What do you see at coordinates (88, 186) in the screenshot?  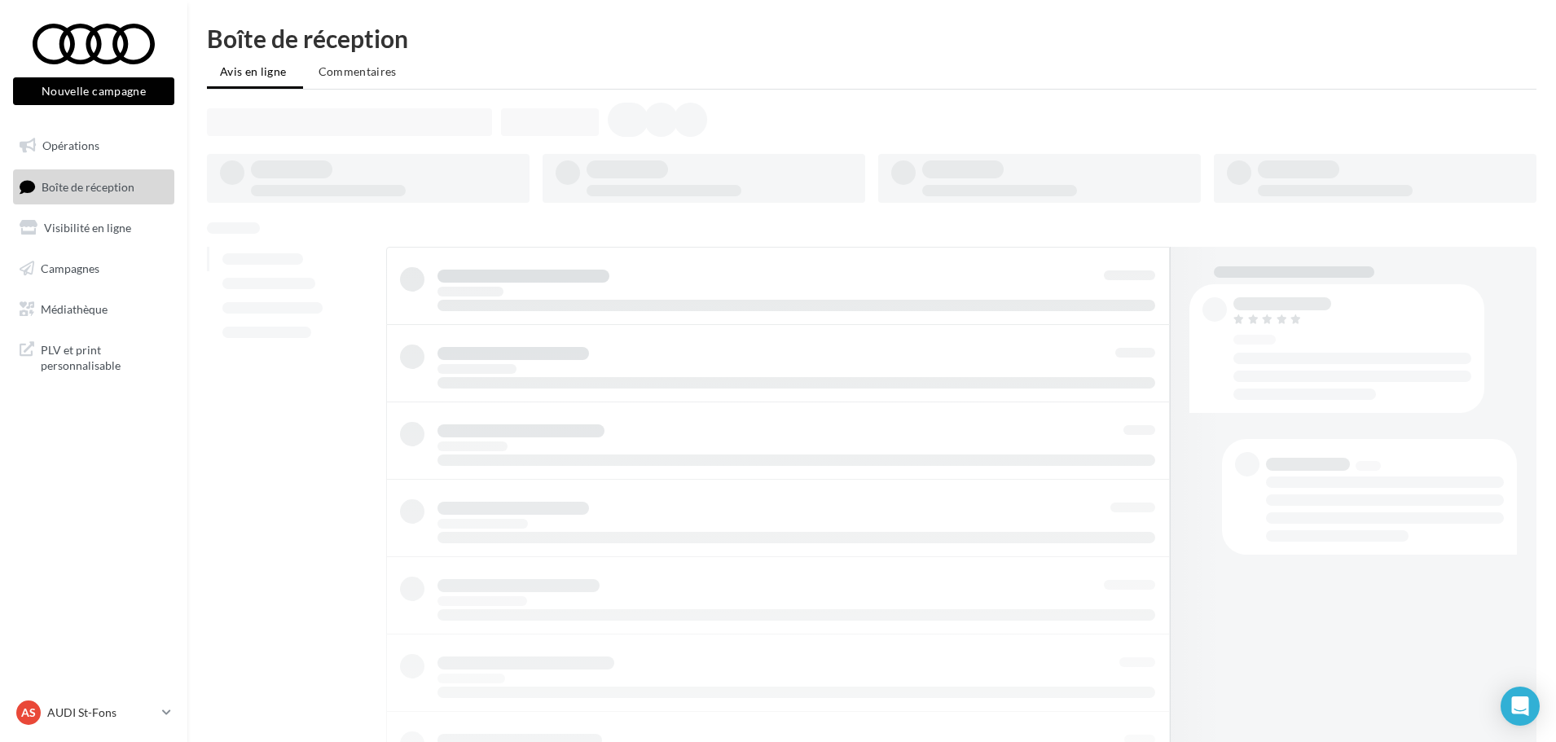 I see `span: Boîte de réception` at bounding box center [88, 186].